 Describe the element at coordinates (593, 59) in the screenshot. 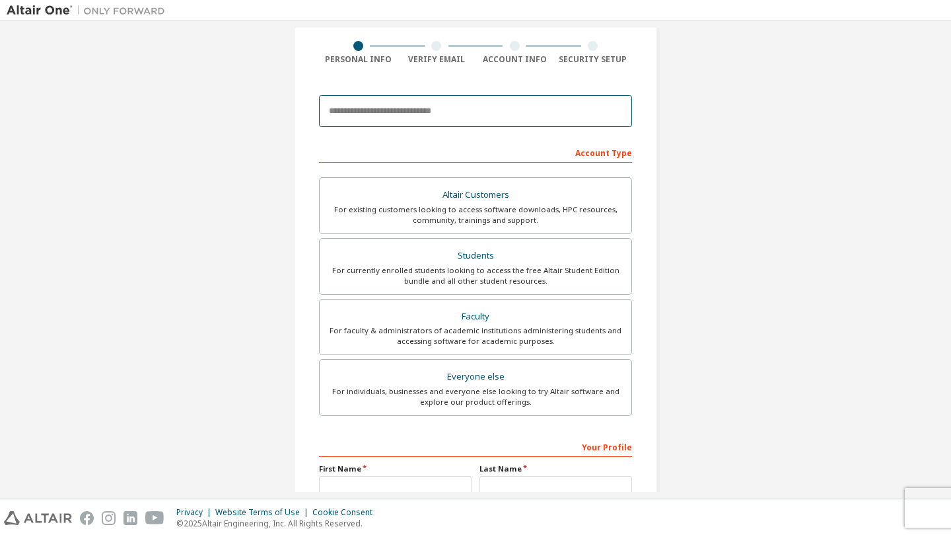

I see `div: Security Setup` at that location.